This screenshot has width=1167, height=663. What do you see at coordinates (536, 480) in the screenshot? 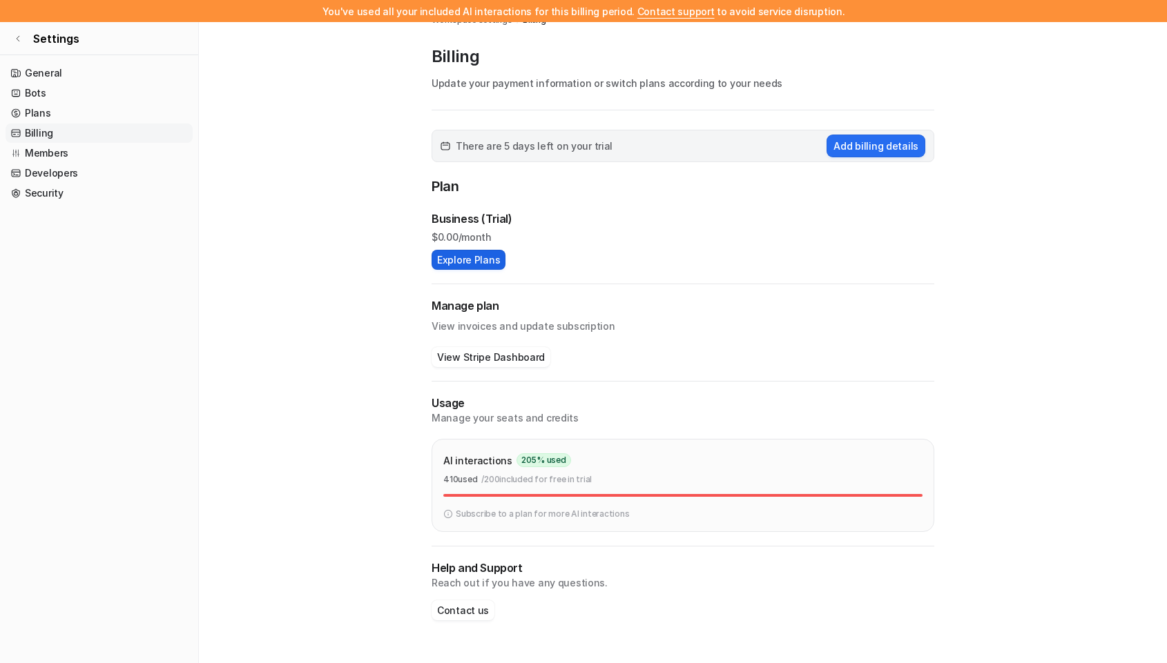
I see `p: / 200 included for free in trial` at bounding box center [536, 480].